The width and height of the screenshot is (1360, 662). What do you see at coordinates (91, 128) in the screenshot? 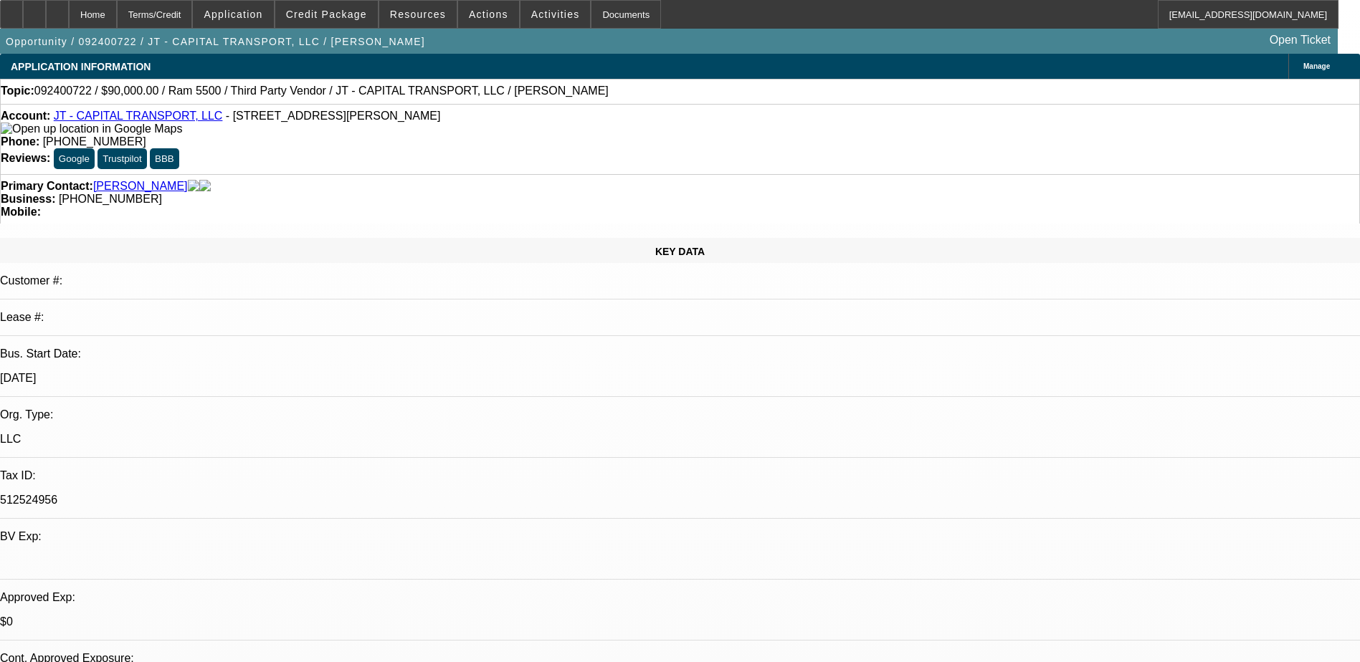
I see `a: View Google Maps` at bounding box center [91, 128].